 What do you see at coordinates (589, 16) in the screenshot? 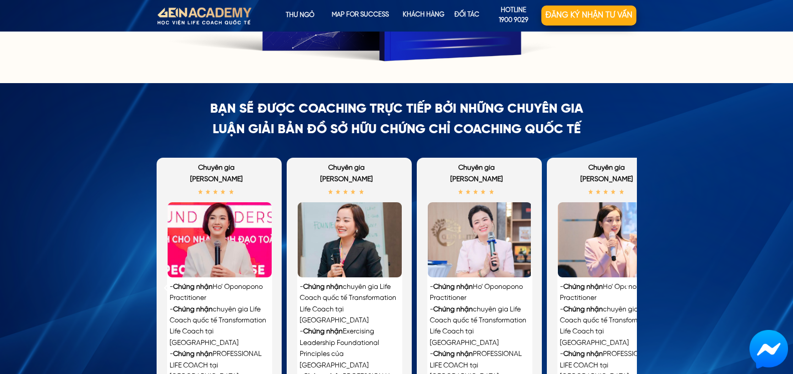
I see `p: Đăng ký nhận tư vấn` at bounding box center [589, 16].